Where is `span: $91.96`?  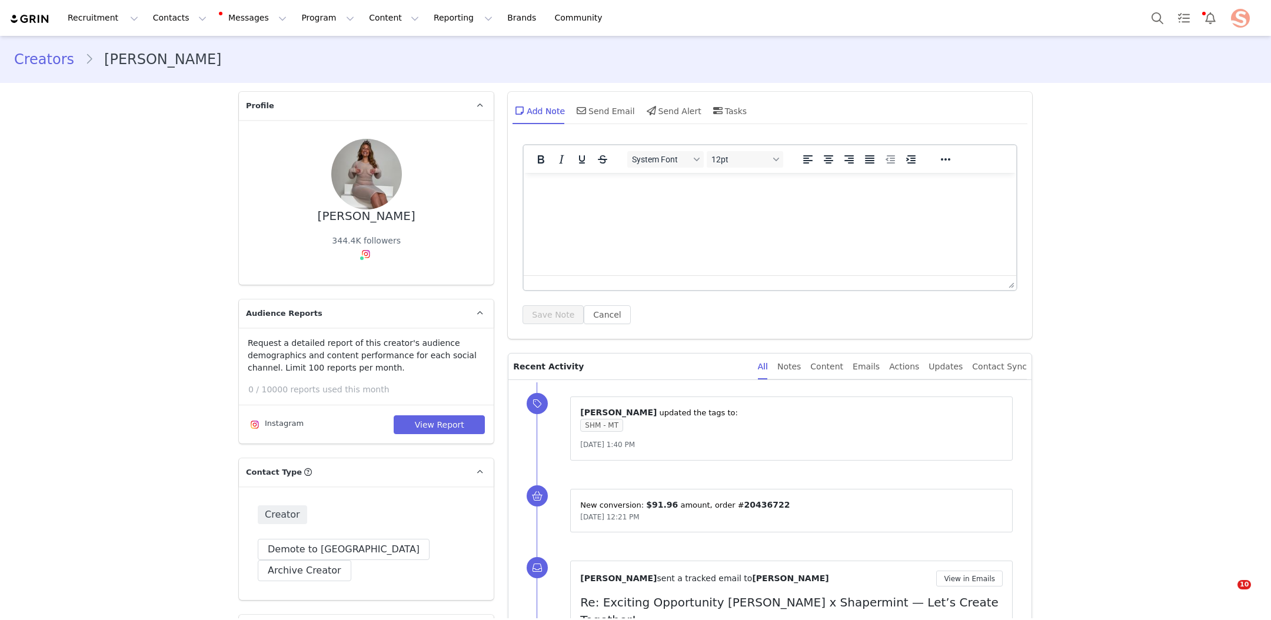
span: $91.96 is located at coordinates (662, 505).